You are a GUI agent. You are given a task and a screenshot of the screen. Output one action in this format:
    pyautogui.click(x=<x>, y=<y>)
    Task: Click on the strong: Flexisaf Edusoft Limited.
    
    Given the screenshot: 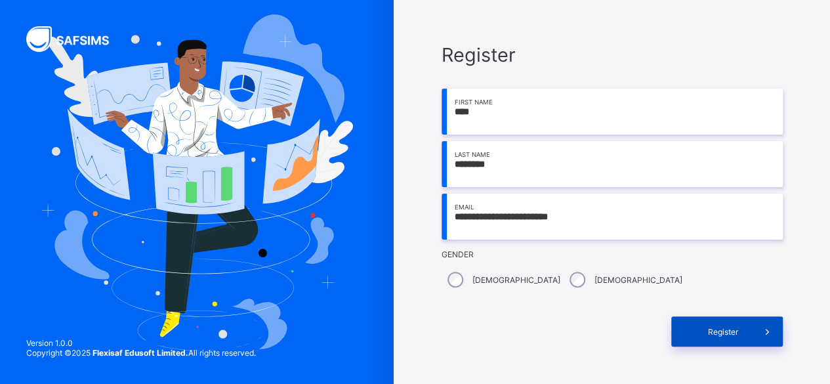 What is the action you would take?
    pyautogui.click(x=140, y=352)
    